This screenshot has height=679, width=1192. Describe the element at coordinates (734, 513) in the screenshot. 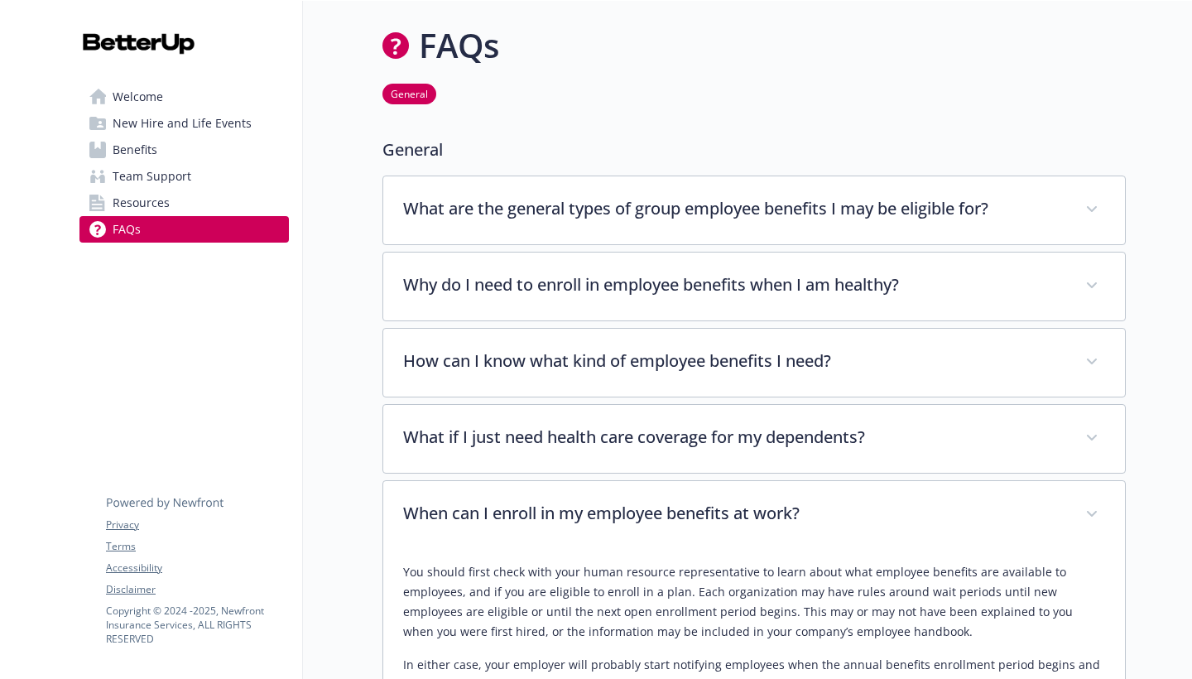

I see `p: When can I enroll in my employee benefits at work?` at that location.